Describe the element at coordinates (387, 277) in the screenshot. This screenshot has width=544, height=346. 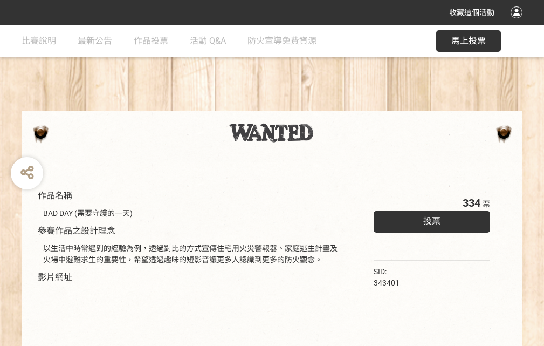
I see `span: SID: 343401` at that location.